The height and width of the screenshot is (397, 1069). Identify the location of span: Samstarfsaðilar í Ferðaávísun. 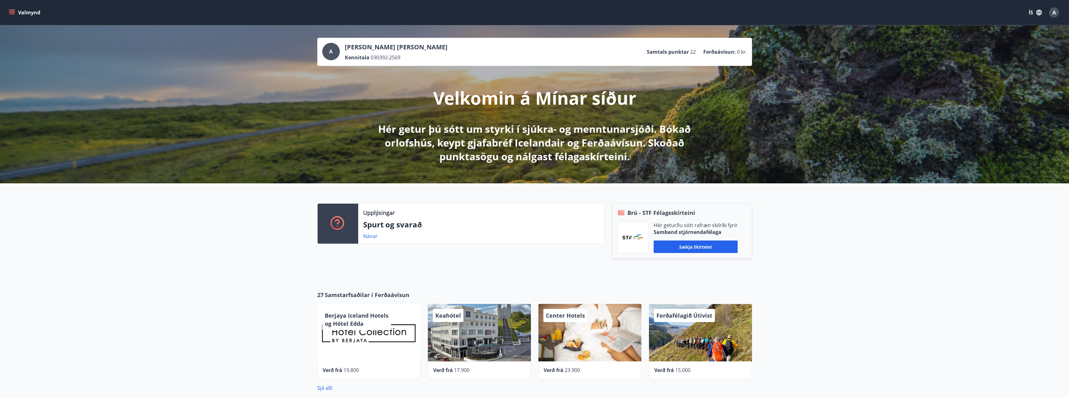
(367, 295).